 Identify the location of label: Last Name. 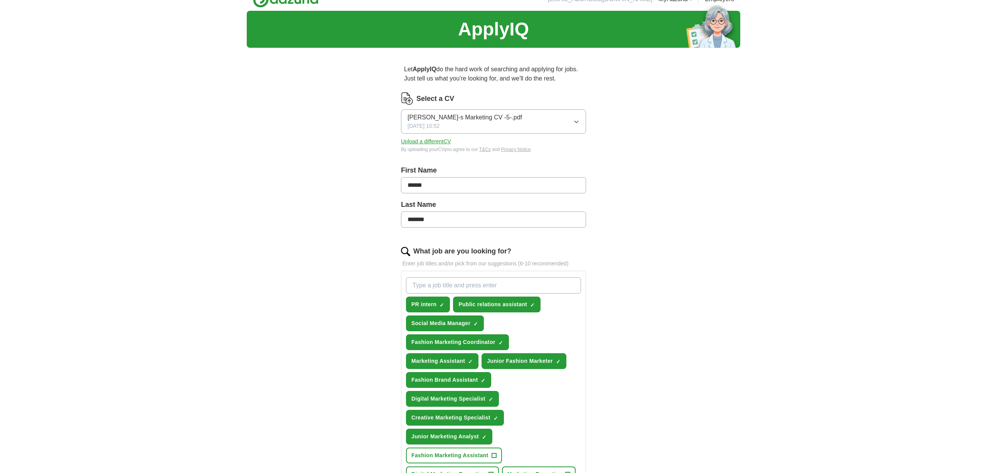
(493, 205).